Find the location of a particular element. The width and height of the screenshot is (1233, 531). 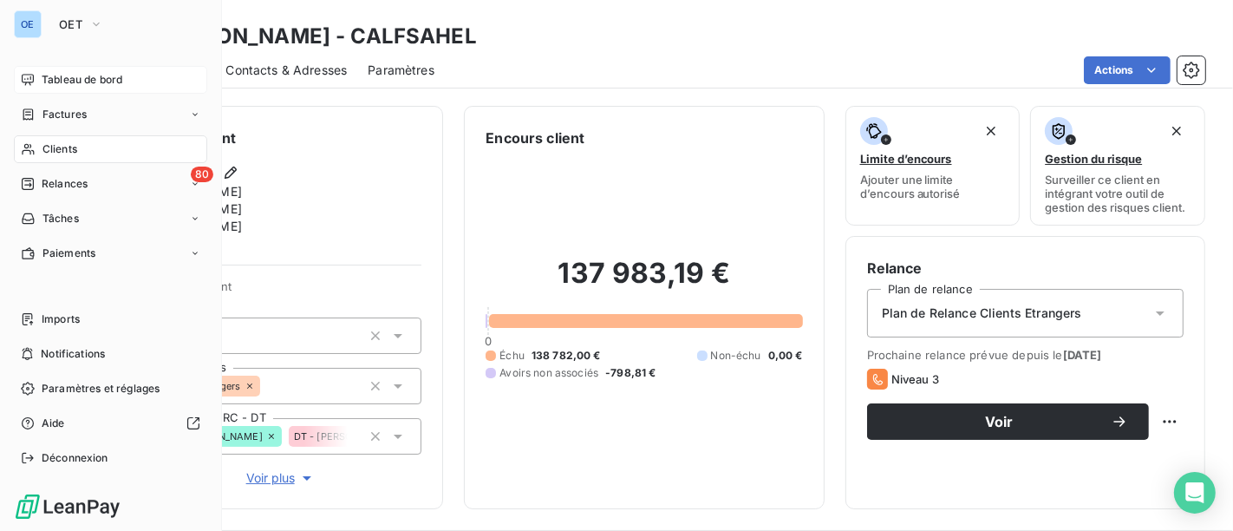

span: Notifications is located at coordinates (73, 354).